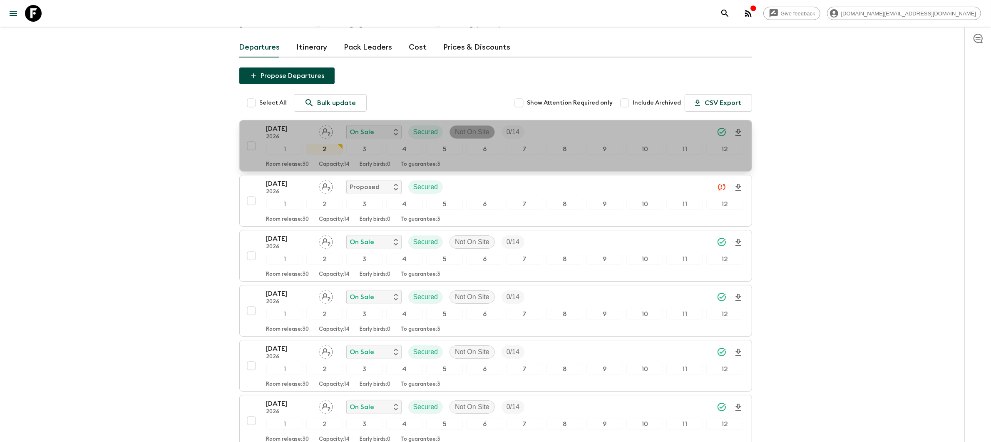 This screenshot has width=991, height=442. What do you see at coordinates (312, 47) in the screenshot?
I see `a: Itinerary` at bounding box center [312, 47].